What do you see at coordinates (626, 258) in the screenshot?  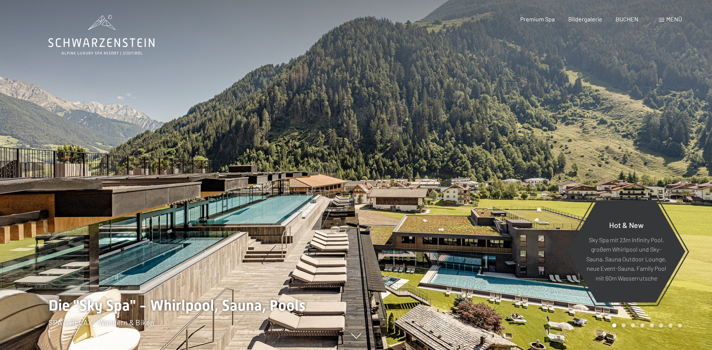 I see `p: Sky Spa mit 23m Infinity Pool, großem Whirlpool und Sky-Sauna, Sauna Outdoor Lounge, neue Event-S...` at bounding box center [626, 258].